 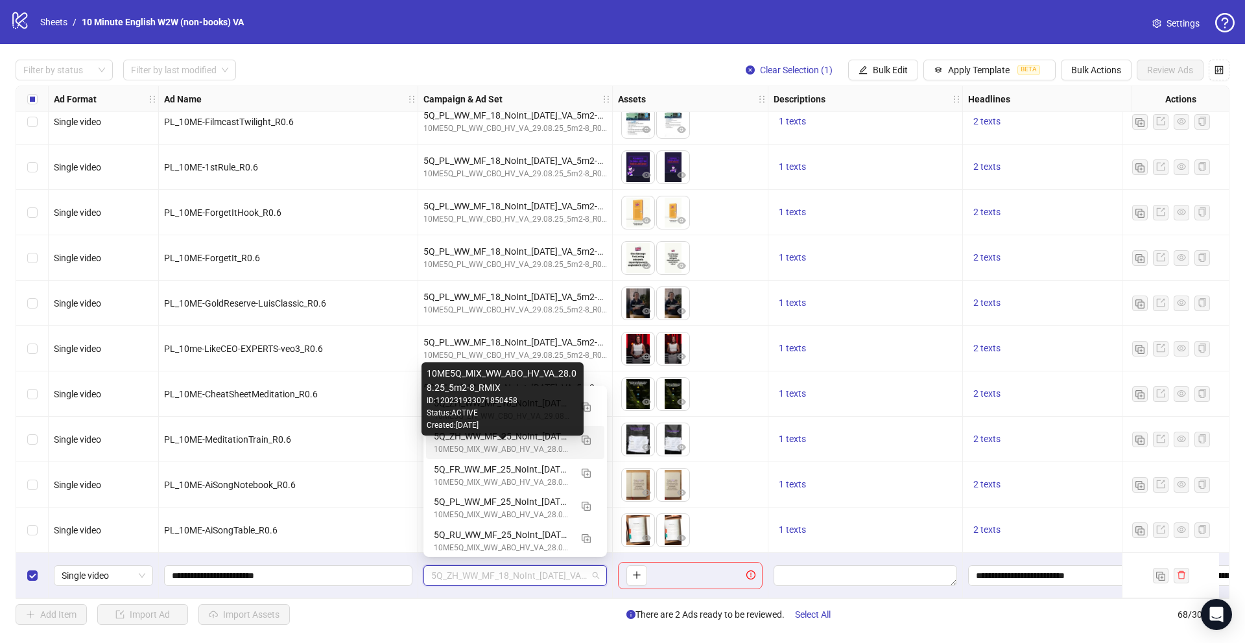 I want to click on span: Bulk Actions, so click(x=1096, y=70).